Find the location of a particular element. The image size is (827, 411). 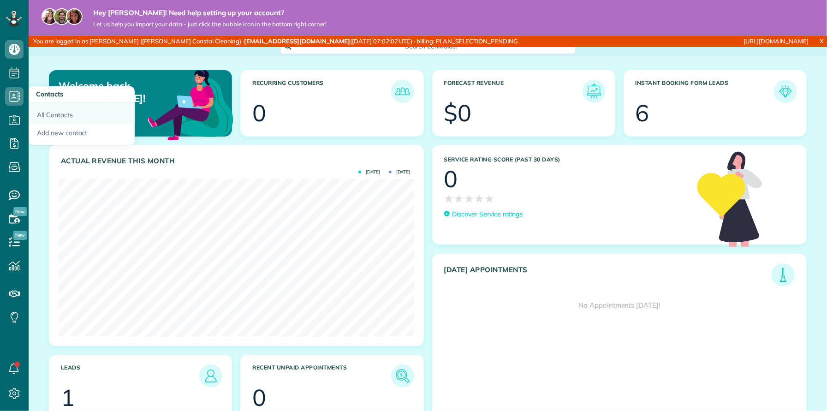

p: Discover Service ratings is located at coordinates (488, 214).